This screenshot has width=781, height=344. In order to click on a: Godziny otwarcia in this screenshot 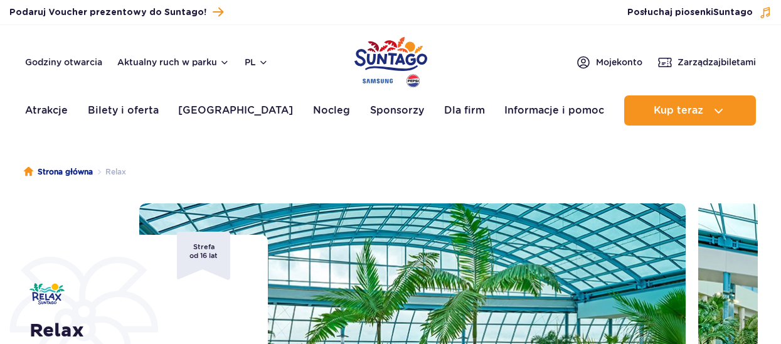, I will do `click(63, 62)`.